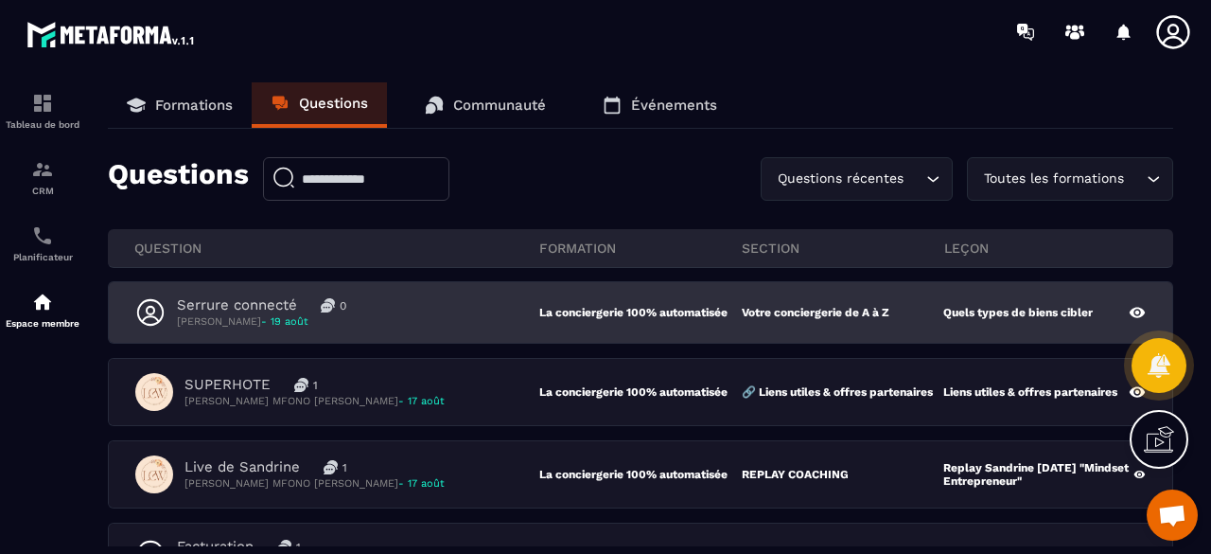 The width and height of the screenshot is (1211, 554). What do you see at coordinates (343, 306) in the screenshot?
I see `p: 0` at bounding box center [343, 306].